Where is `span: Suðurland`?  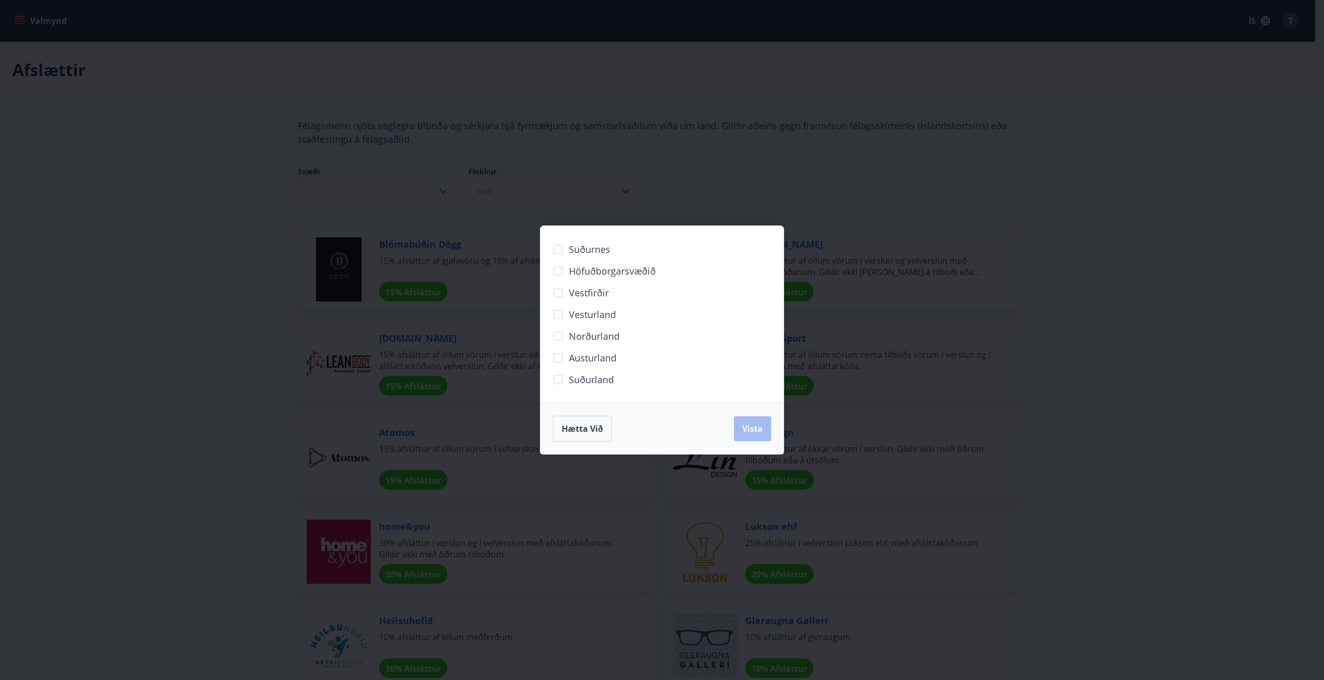 span: Suðurland is located at coordinates (591, 380).